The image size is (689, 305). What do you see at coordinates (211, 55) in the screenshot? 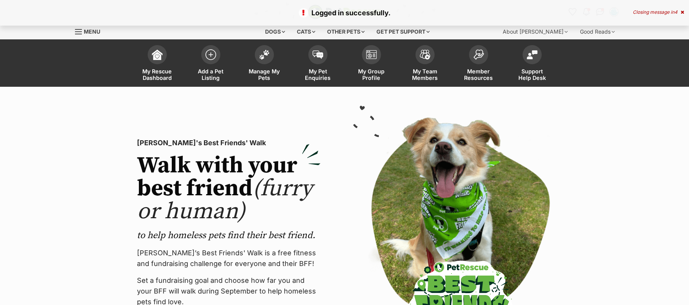
I see `img: add-pet-listing-icon-0afa8454b4691262ce3f59096e99ab1cd57d4a30225e0717b998d2c9b9846f56.svg` at bounding box center [211, 55].